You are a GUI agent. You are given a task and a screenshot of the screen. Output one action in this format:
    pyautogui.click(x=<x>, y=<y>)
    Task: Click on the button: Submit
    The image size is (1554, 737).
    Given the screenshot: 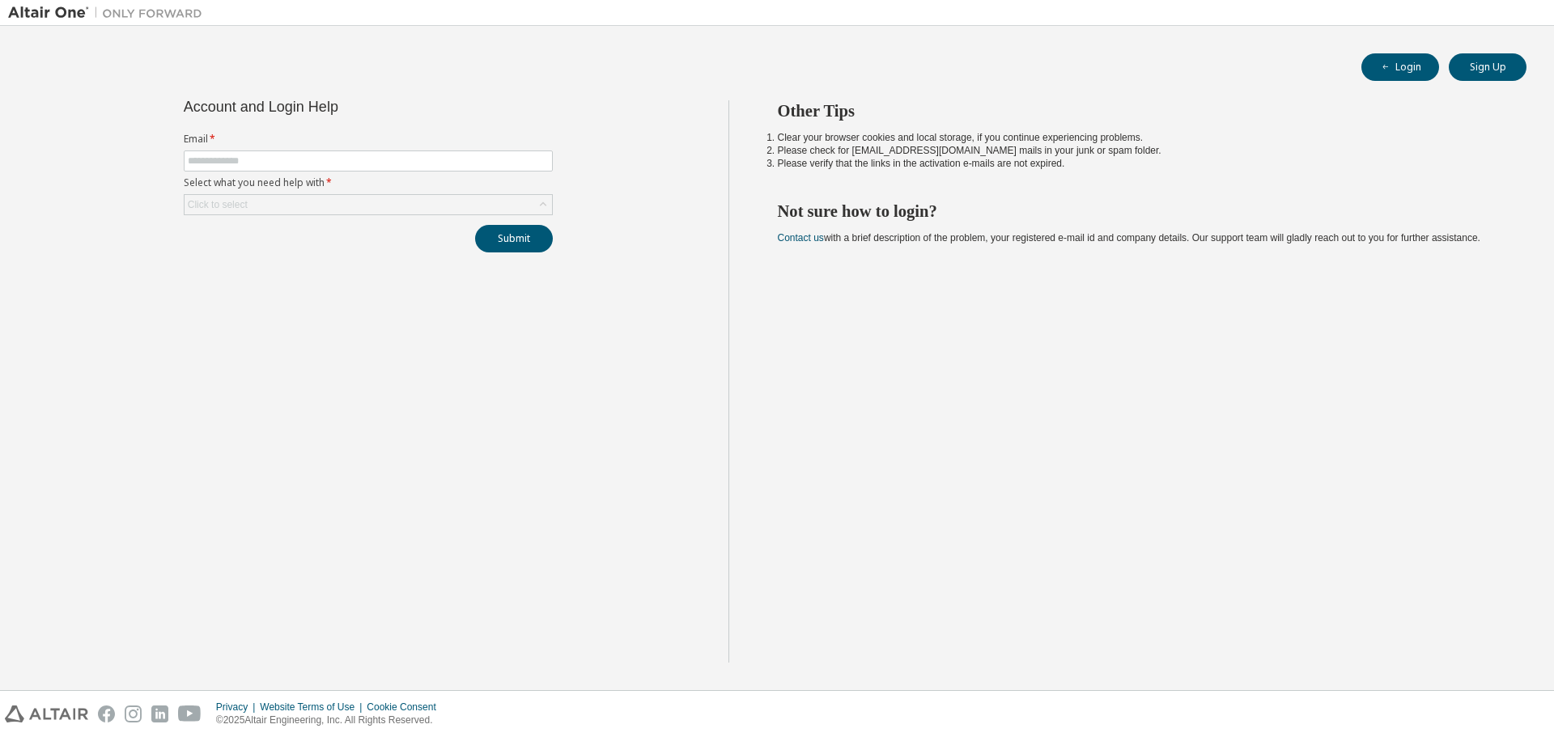 What is the action you would take?
    pyautogui.click(x=514, y=239)
    